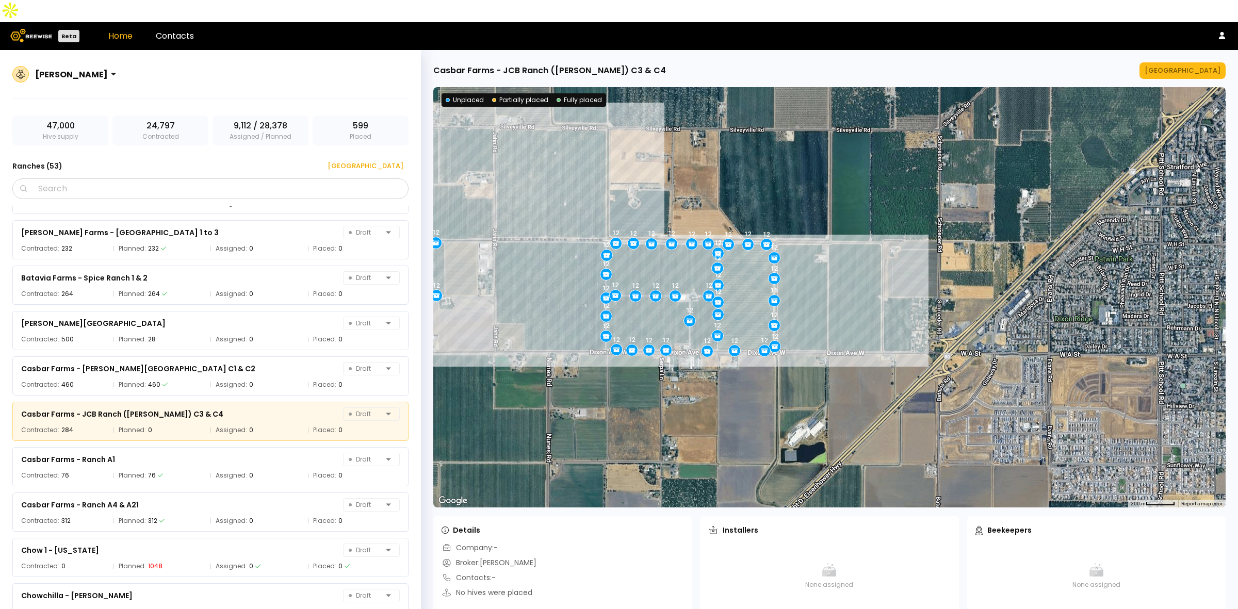 Image resolution: width=1238 pixels, height=609 pixels. Describe the element at coordinates (1138, 503) in the screenshot. I see `span: 200 m` at that location.